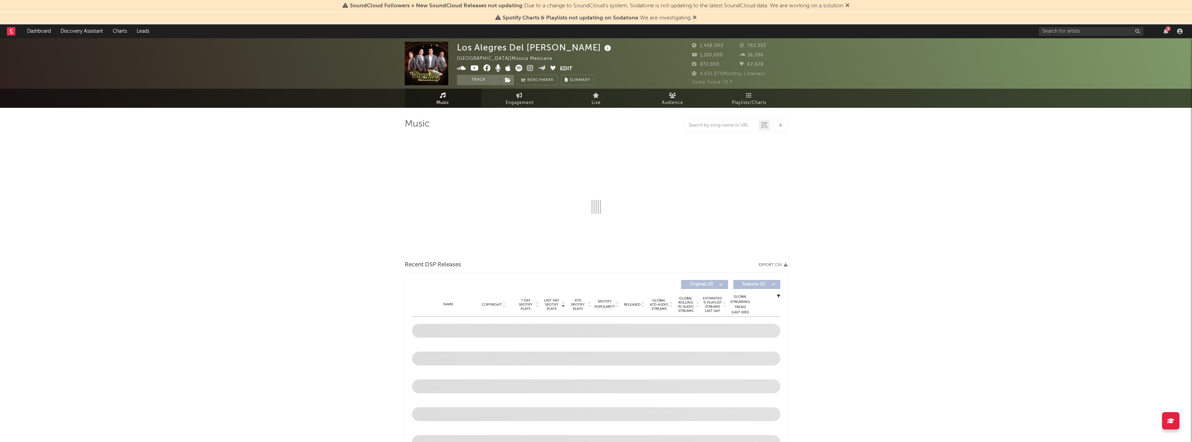 Image resolution: width=1192 pixels, height=442 pixels. Describe the element at coordinates (757, 285) in the screenshot. I see `button: Features(0)` at that location.